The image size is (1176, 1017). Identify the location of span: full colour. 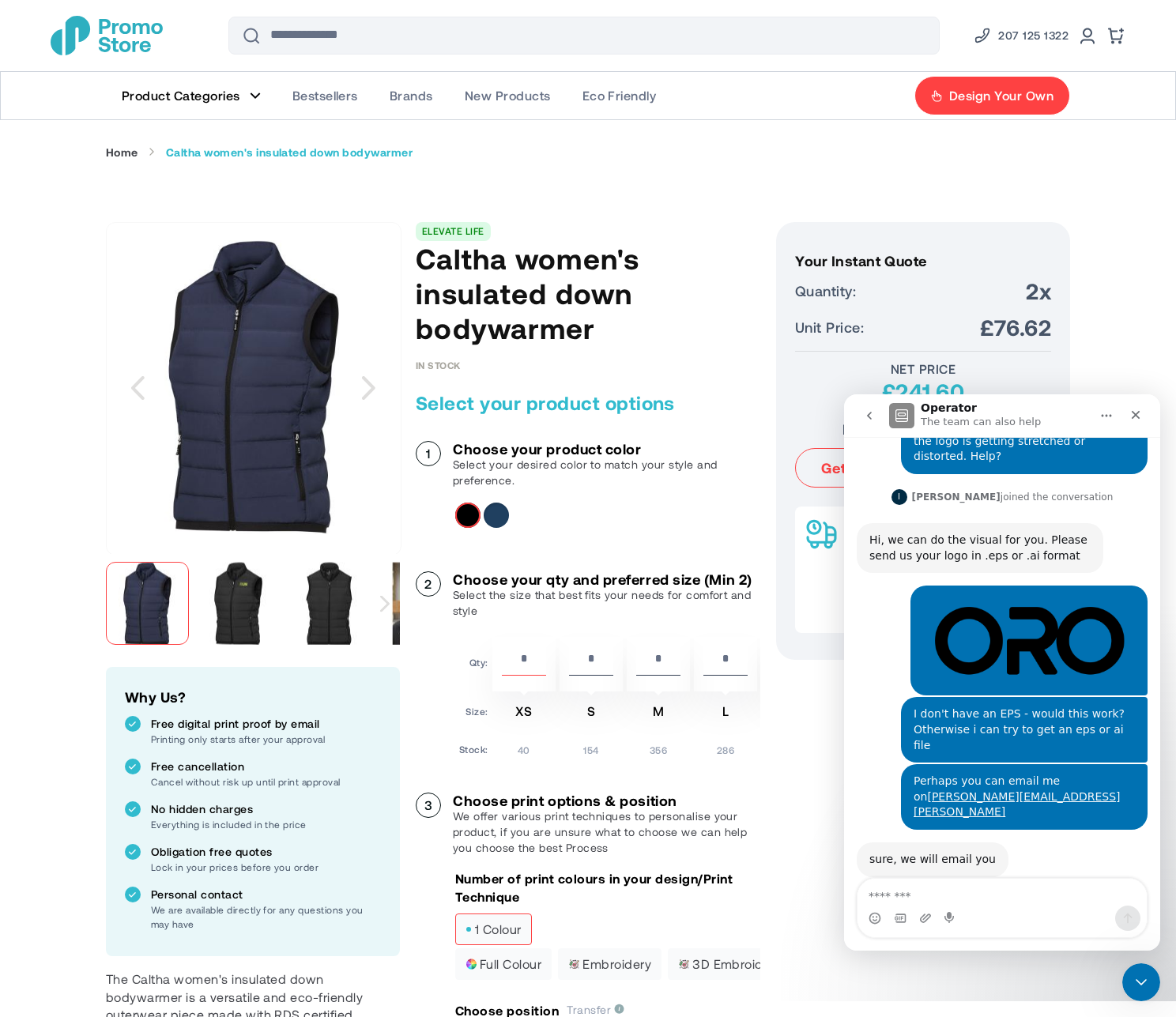
(504, 964).